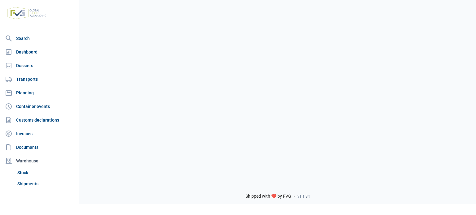 The image size is (476, 215). What do you see at coordinates (39, 107) in the screenshot?
I see `a: Container events` at bounding box center [39, 107].